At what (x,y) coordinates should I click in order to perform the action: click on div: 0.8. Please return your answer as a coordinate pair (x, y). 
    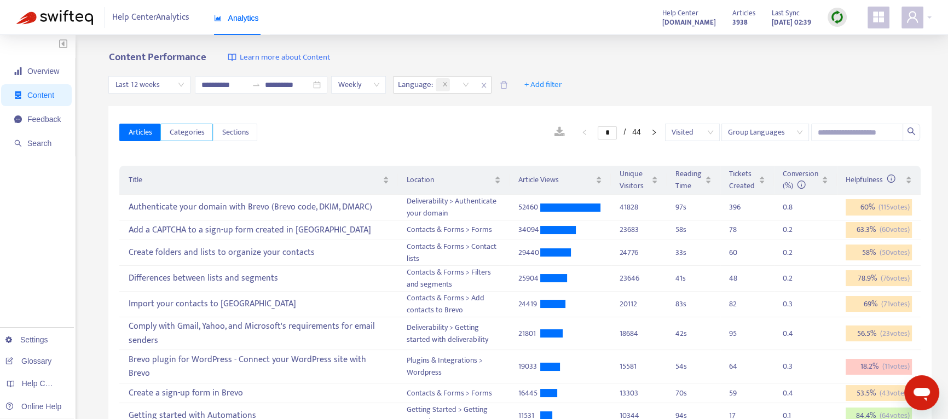
    Looking at the image, I should click on (794, 207).